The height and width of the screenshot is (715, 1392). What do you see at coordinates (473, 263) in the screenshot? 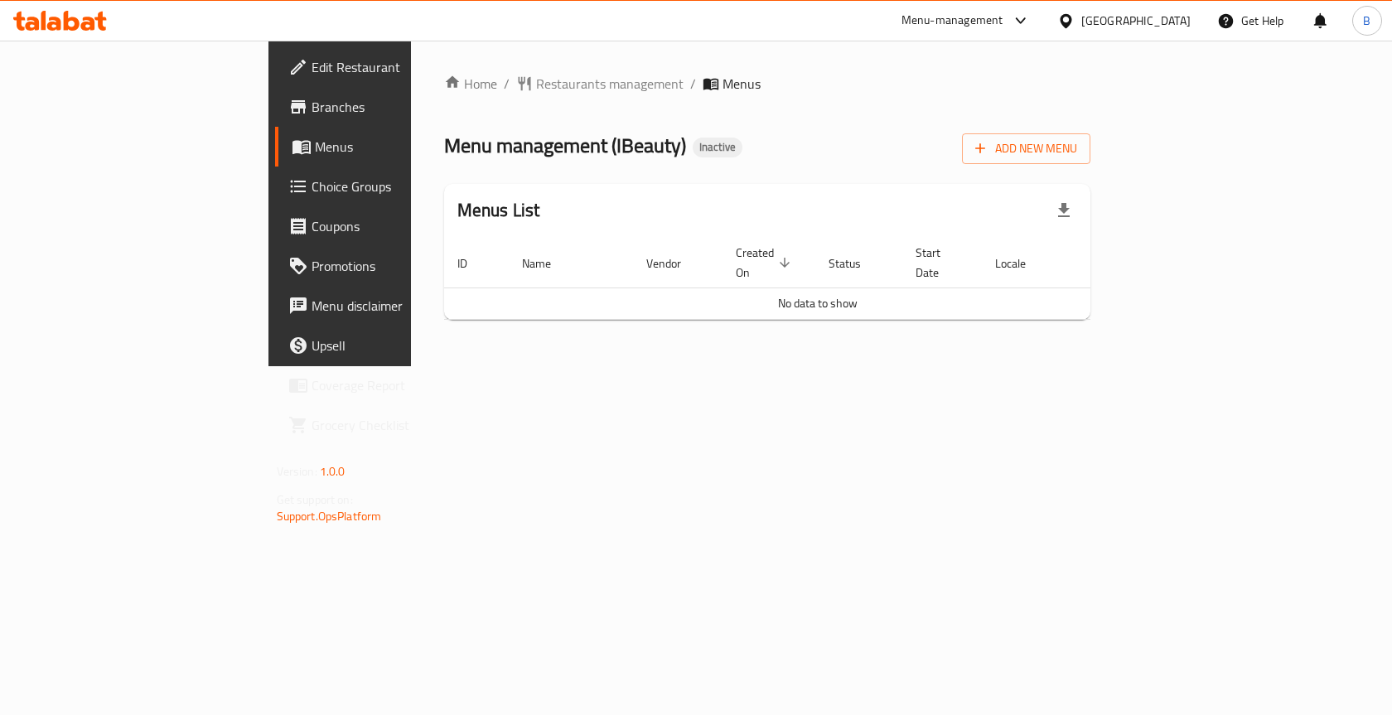
I see `span: ID` at bounding box center [473, 263].